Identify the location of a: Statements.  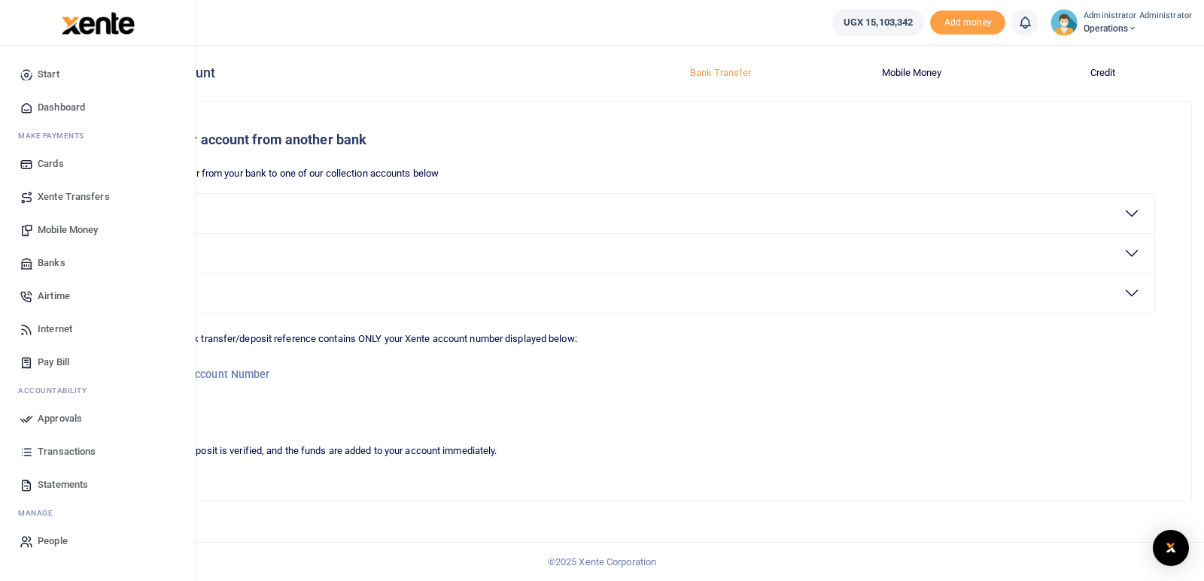
(97, 485).